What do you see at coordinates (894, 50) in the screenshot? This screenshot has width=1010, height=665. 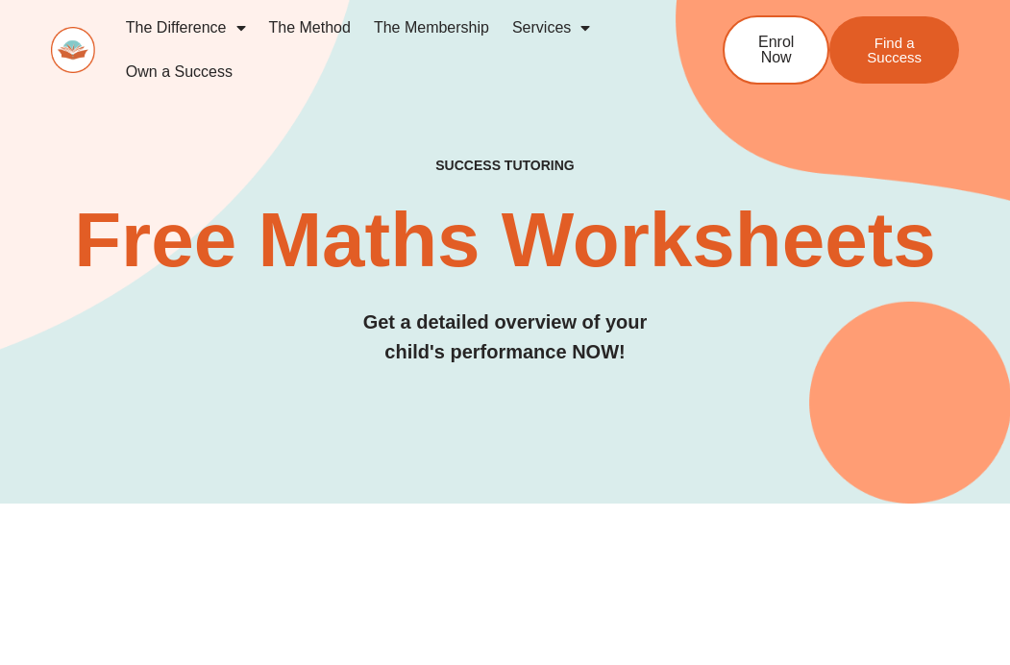 I see `a: Find a Success` at bounding box center [894, 50].